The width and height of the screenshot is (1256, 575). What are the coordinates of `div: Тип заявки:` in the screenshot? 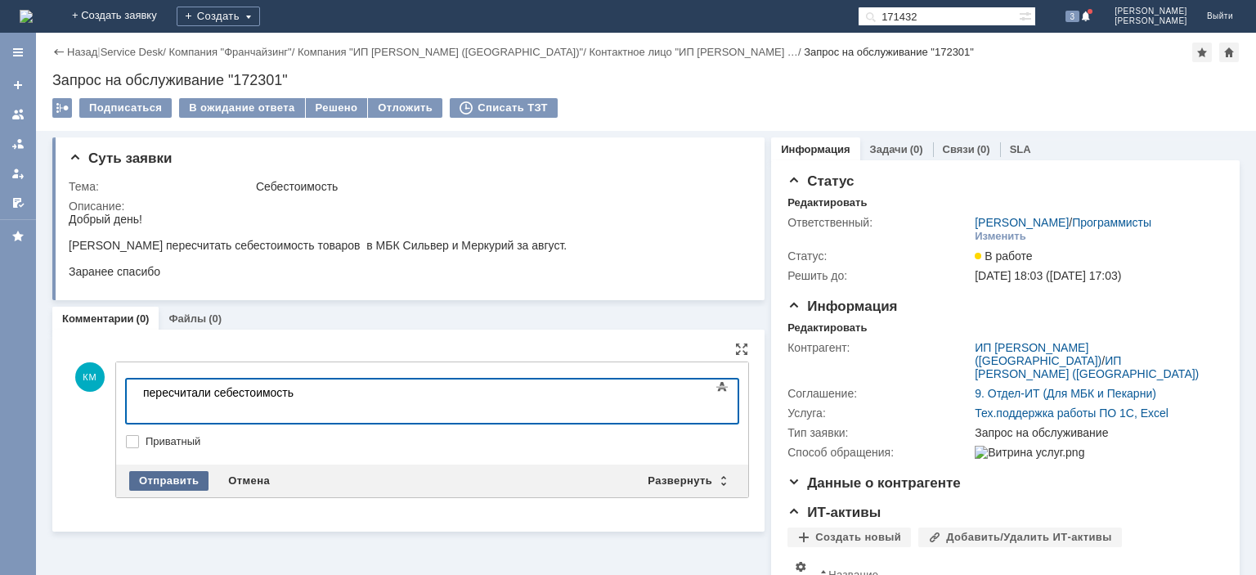 It's located at (879, 433).